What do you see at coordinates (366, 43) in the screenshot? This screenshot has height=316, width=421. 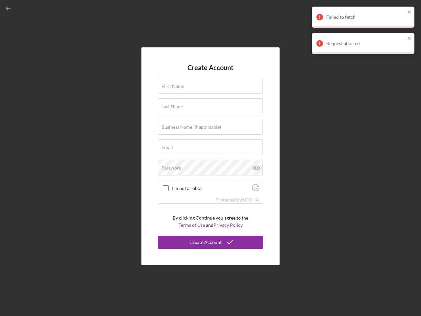 I see `div: Request aborted` at bounding box center [366, 43].